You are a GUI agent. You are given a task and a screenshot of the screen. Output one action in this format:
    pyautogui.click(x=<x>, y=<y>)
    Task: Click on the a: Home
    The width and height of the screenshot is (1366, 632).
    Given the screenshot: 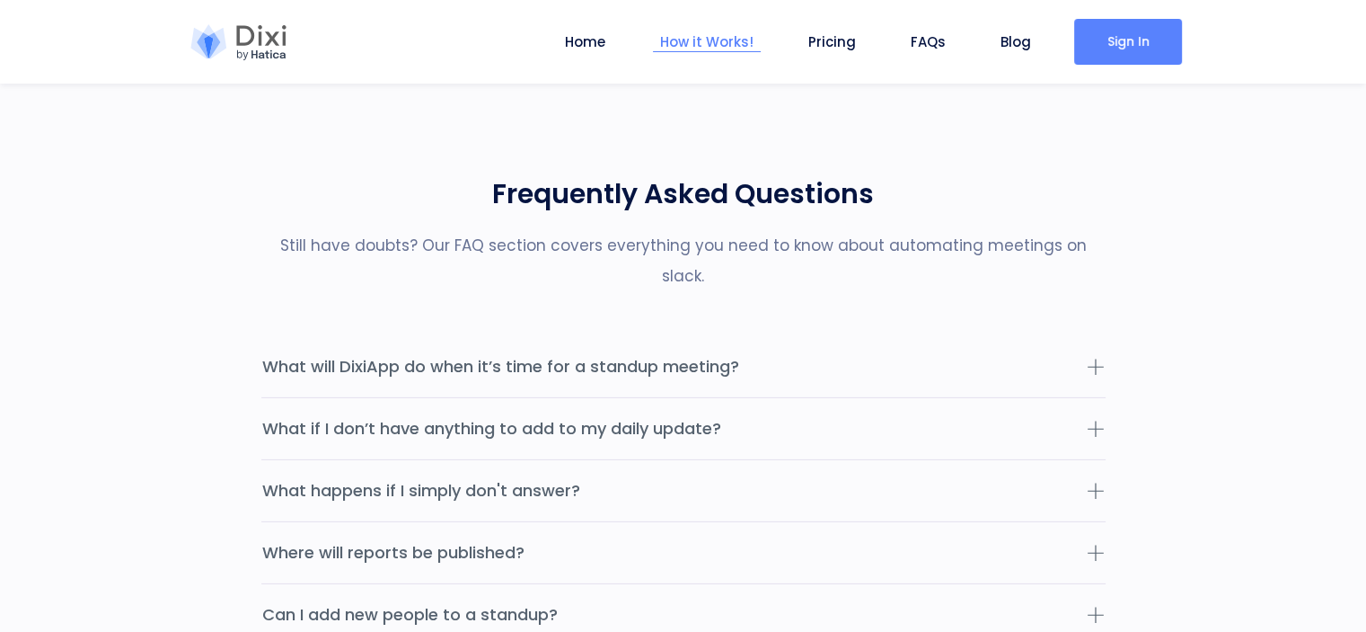 What is the action you would take?
    pyautogui.click(x=585, y=41)
    